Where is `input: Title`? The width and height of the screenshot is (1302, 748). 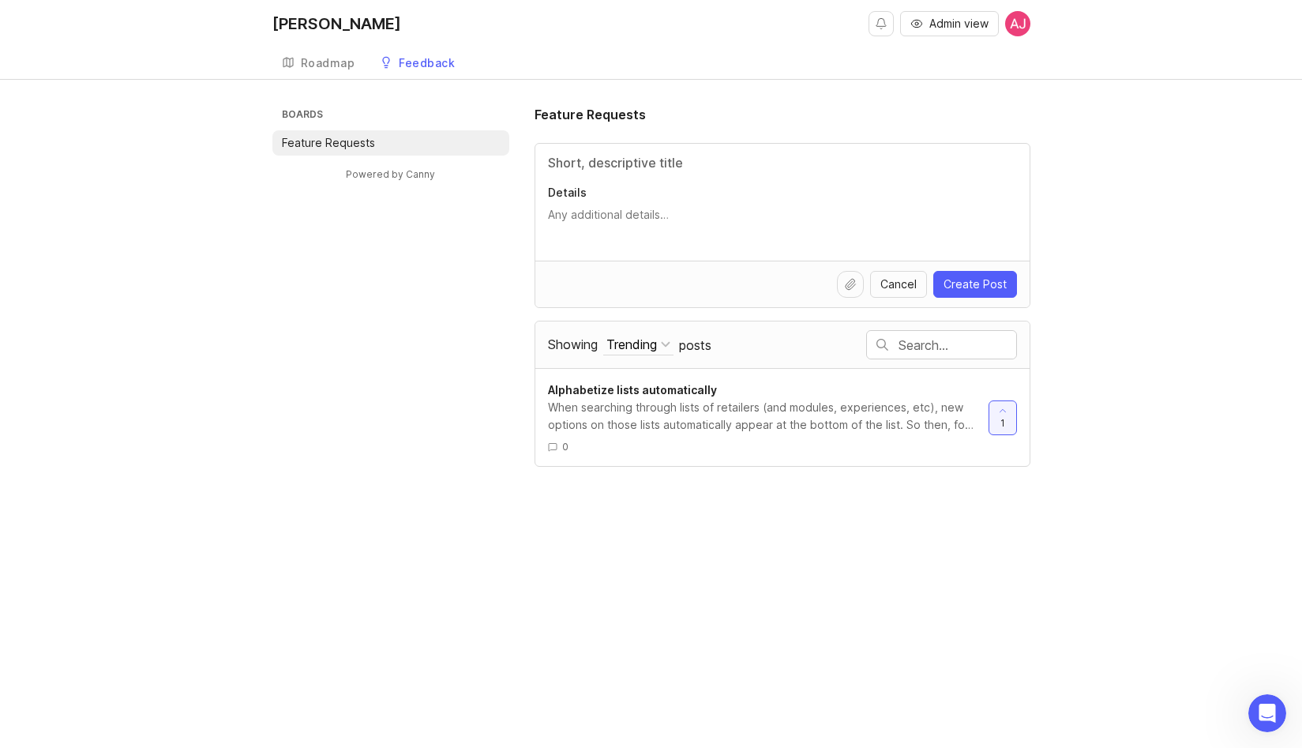 input: Title is located at coordinates (783, 163).